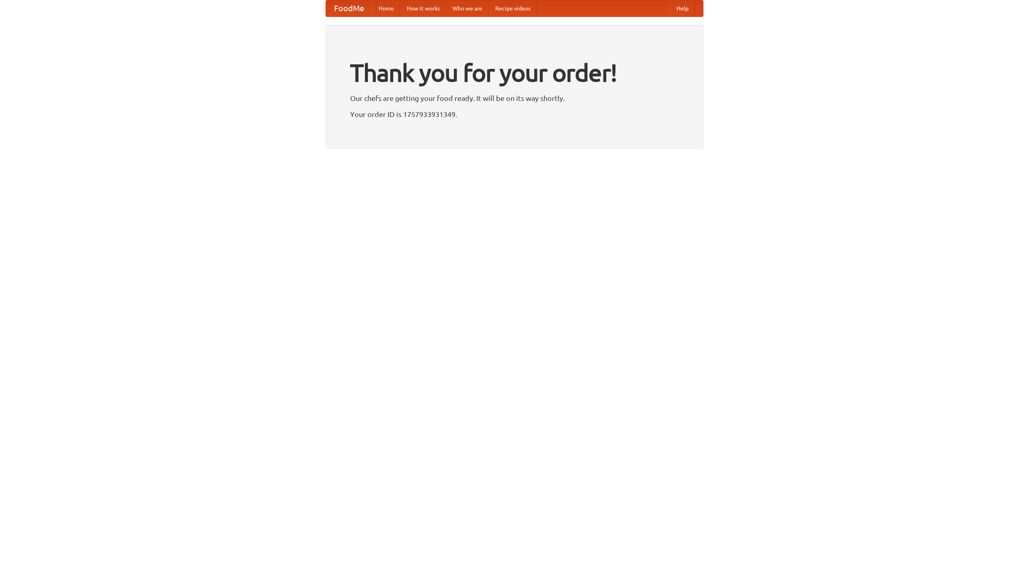 Image resolution: width=1029 pixels, height=569 pixels. Describe the element at coordinates (683, 8) in the screenshot. I see `a: Help` at that location.